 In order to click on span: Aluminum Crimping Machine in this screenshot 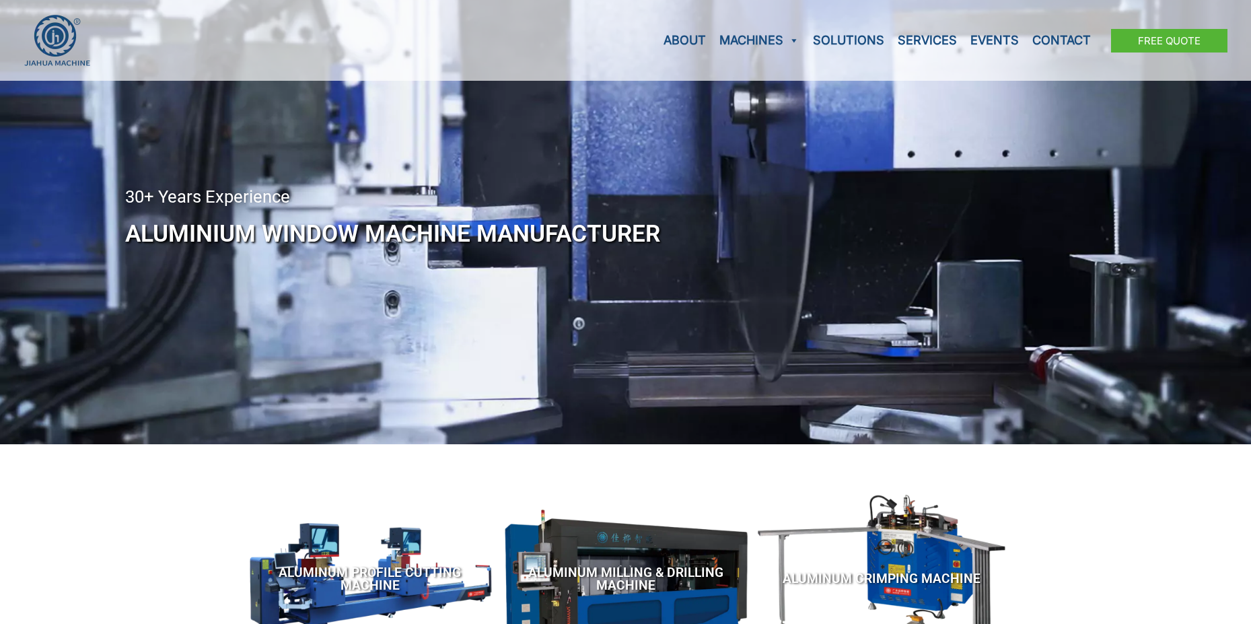, I will do `click(882, 578)`.